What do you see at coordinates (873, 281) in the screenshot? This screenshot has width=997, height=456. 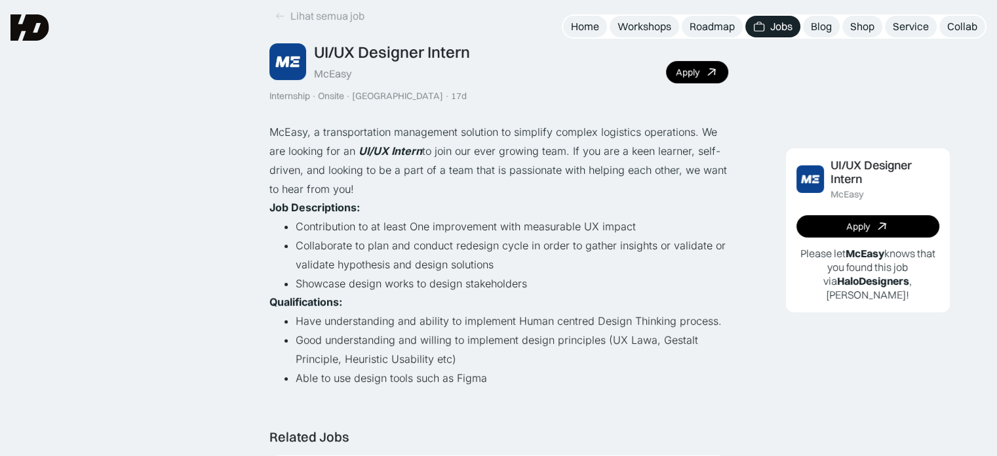 I see `b: HaloDesigners` at bounding box center [873, 281].